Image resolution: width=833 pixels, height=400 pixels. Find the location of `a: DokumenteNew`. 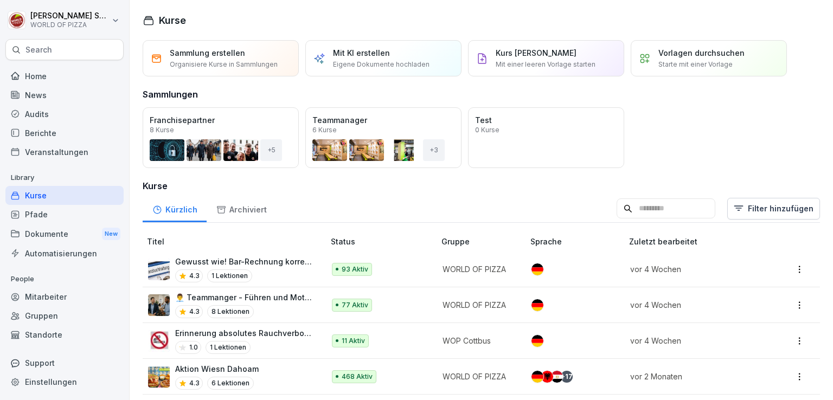

a: DokumenteNew is located at coordinates (65, 234).